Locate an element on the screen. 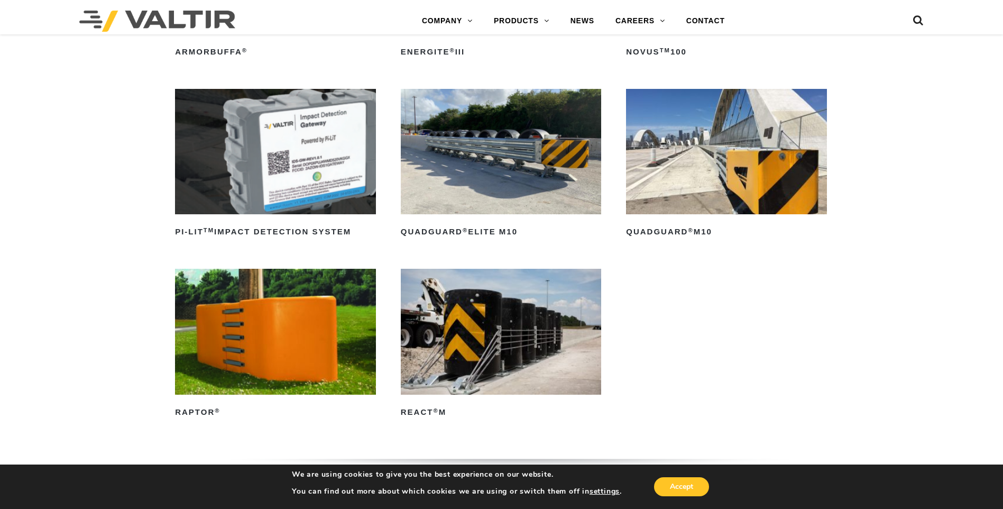  a: COMPANY is located at coordinates (447, 21).